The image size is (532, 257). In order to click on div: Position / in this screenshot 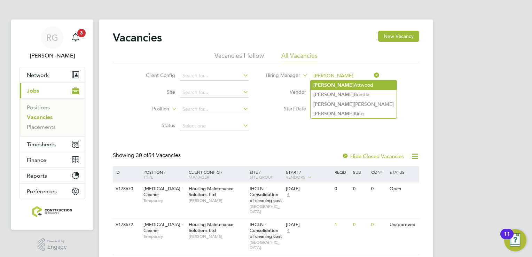, I will do `click(163, 174)`.